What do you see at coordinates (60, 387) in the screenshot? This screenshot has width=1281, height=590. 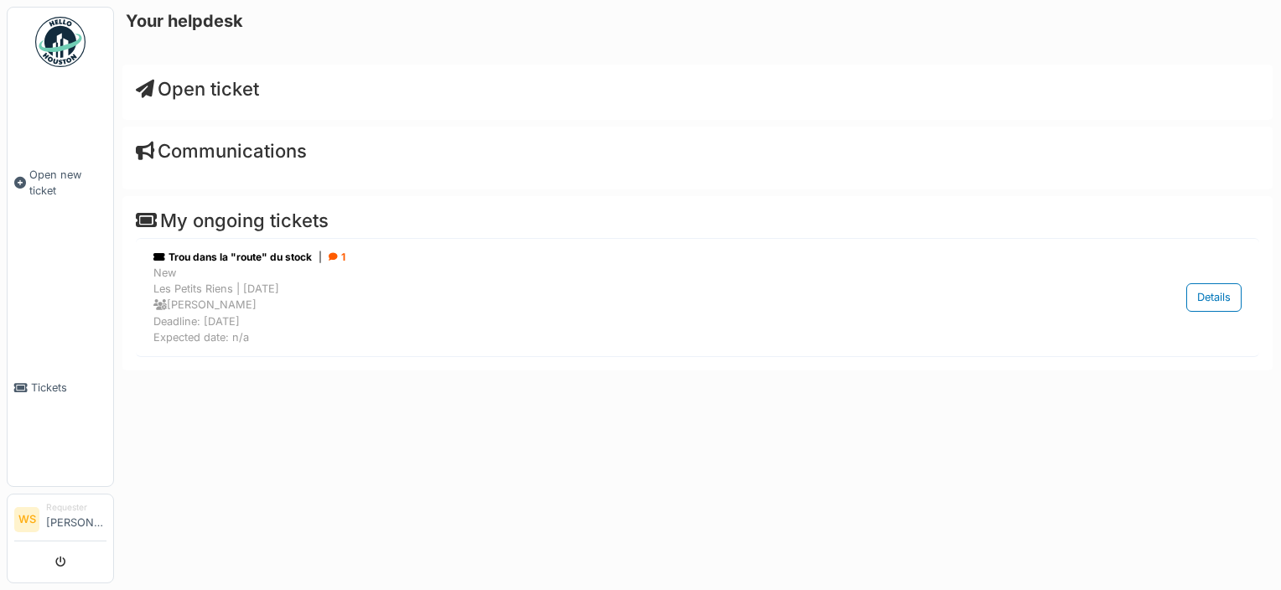 I see `a: Tickets` at bounding box center [60, 387].